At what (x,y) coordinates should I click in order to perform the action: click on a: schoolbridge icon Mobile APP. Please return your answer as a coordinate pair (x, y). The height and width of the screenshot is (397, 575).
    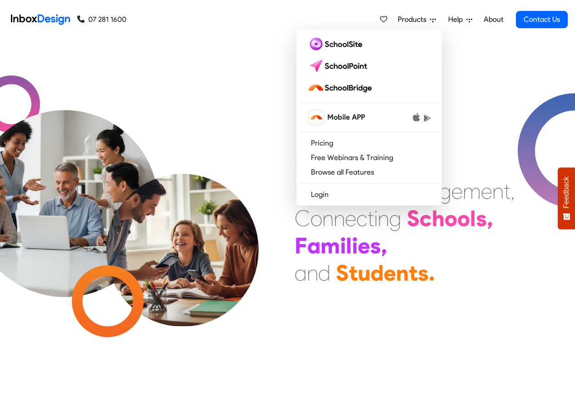
    Looking at the image, I should click on (369, 117).